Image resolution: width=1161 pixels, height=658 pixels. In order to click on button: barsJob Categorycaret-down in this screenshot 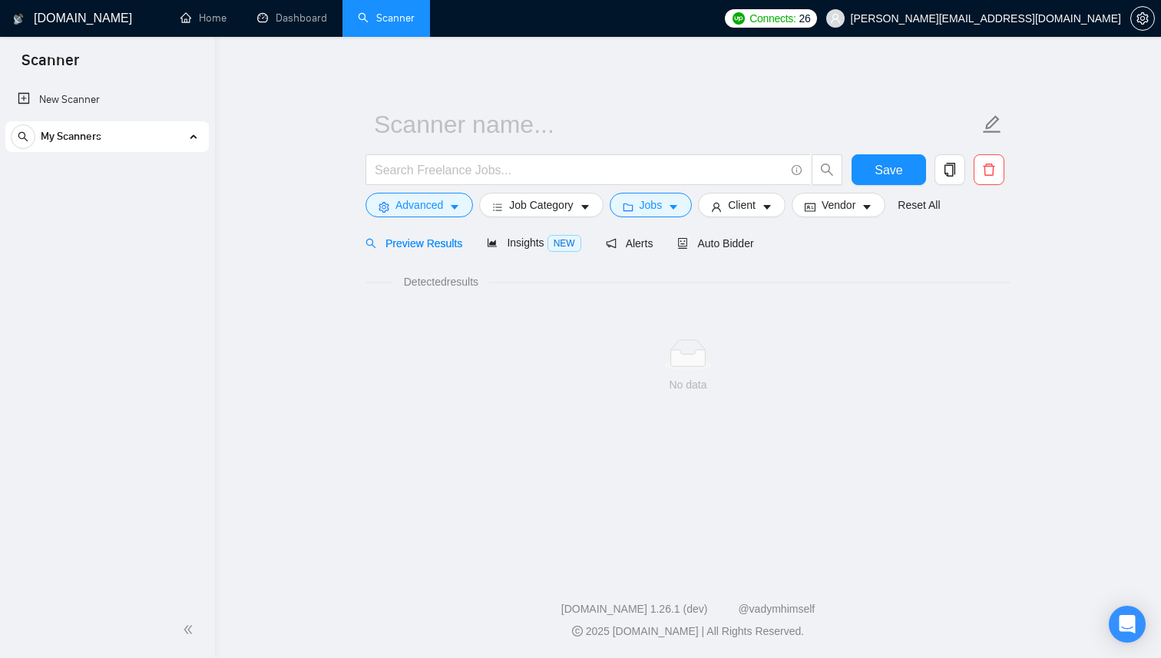, I will do `click(541, 205)`.